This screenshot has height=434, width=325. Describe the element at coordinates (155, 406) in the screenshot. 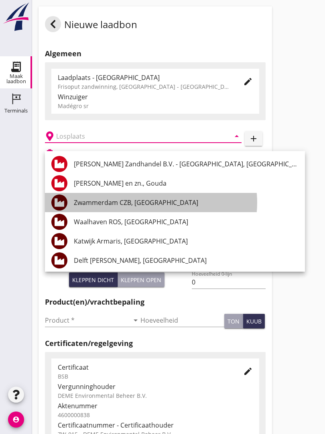

I see `div: Aktenummer` at that location.